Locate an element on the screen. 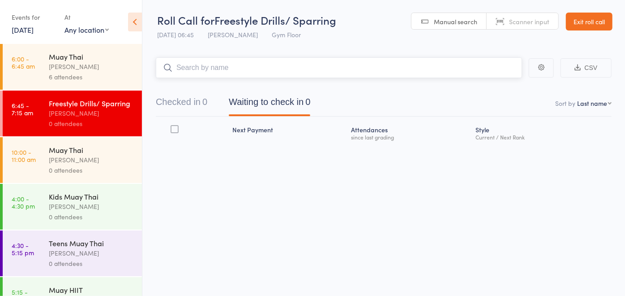 The height and width of the screenshot is (296, 625). span: Roll Call for is located at coordinates (186, 20).